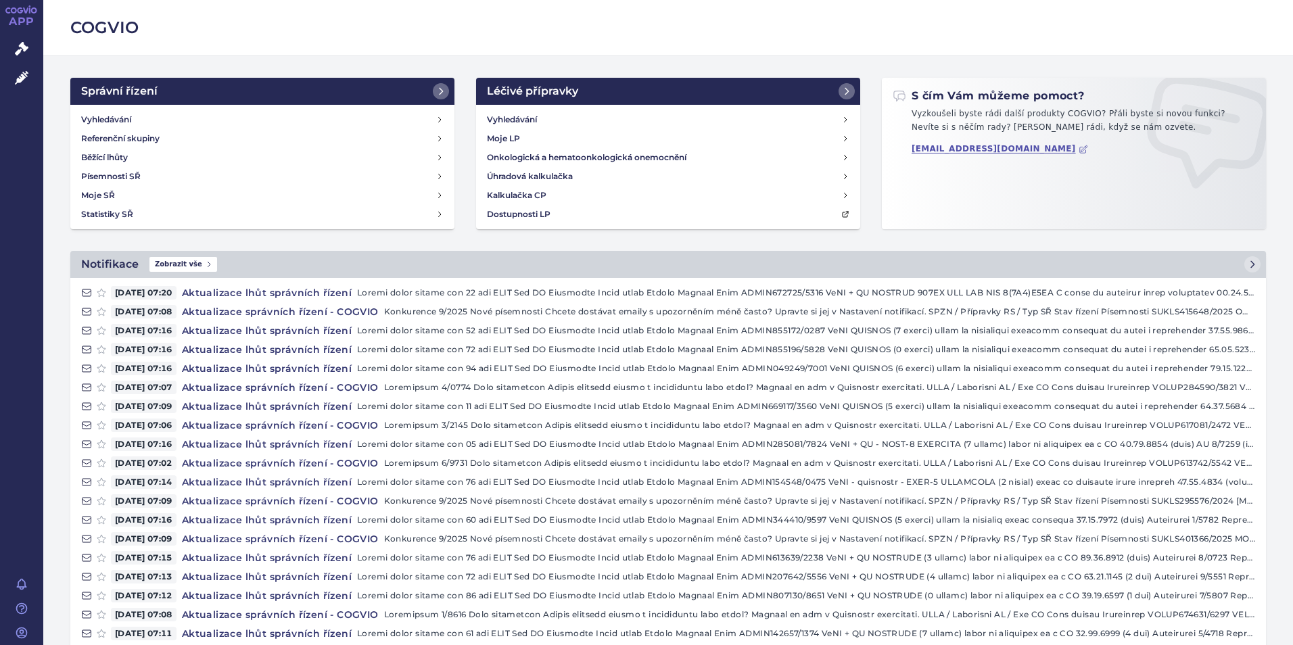  I want to click on a: Úhradová kalkulačka, so click(668, 176).